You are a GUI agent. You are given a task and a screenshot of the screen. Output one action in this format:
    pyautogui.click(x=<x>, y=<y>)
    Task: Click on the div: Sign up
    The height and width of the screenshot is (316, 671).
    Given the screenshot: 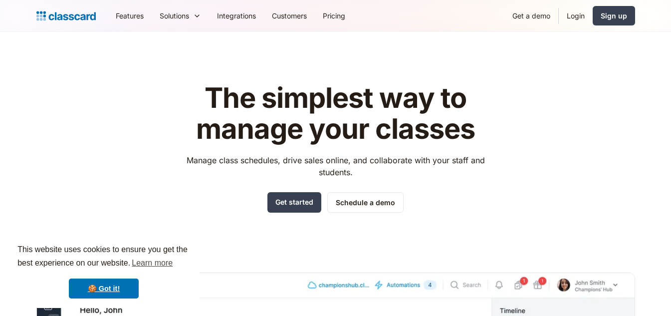 What is the action you would take?
    pyautogui.click(x=613, y=15)
    